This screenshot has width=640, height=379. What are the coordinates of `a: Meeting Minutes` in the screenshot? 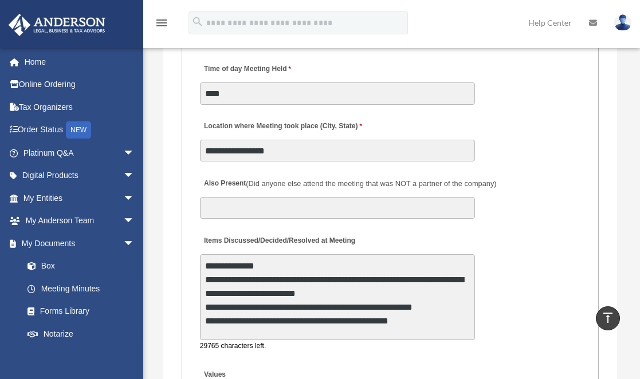 It's located at (81, 289).